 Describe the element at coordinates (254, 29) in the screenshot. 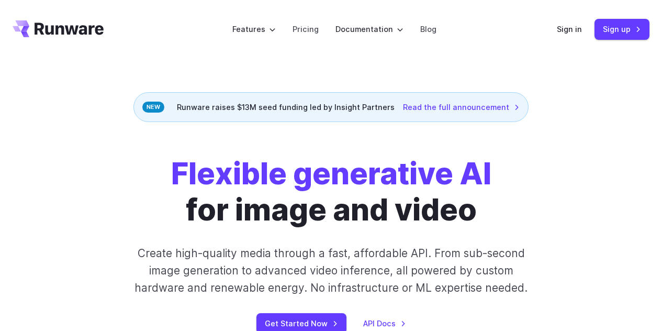

I see `label: Features` at that location.